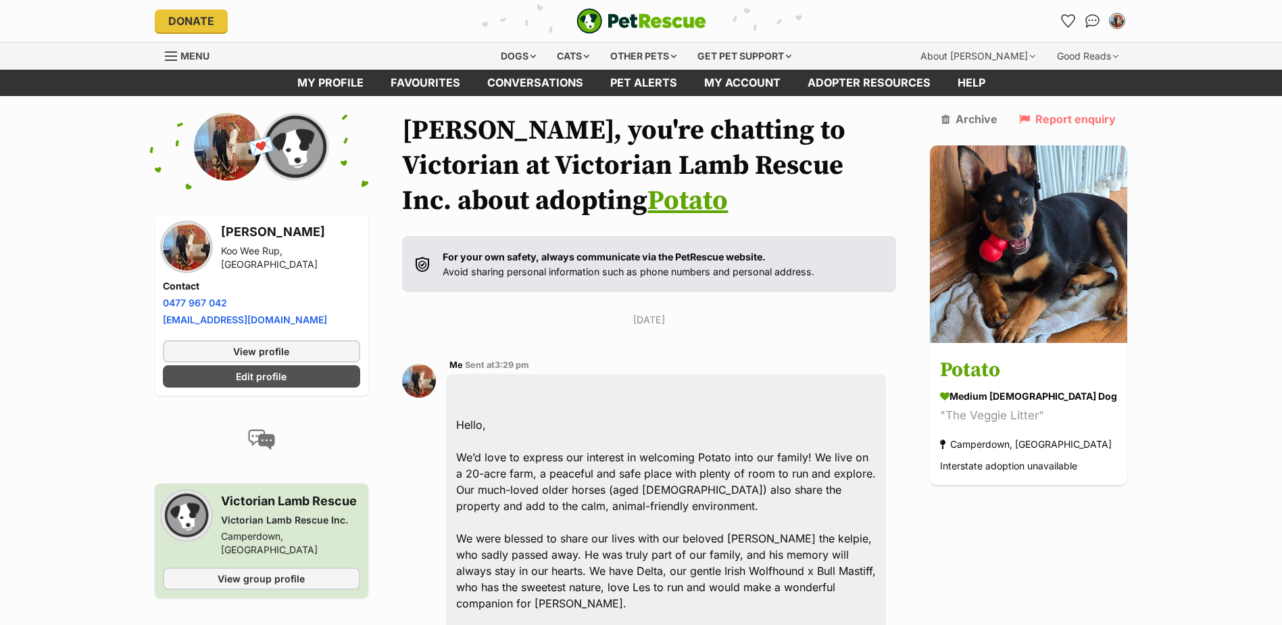  Describe the element at coordinates (742, 82) in the screenshot. I see `a: My account` at that location.